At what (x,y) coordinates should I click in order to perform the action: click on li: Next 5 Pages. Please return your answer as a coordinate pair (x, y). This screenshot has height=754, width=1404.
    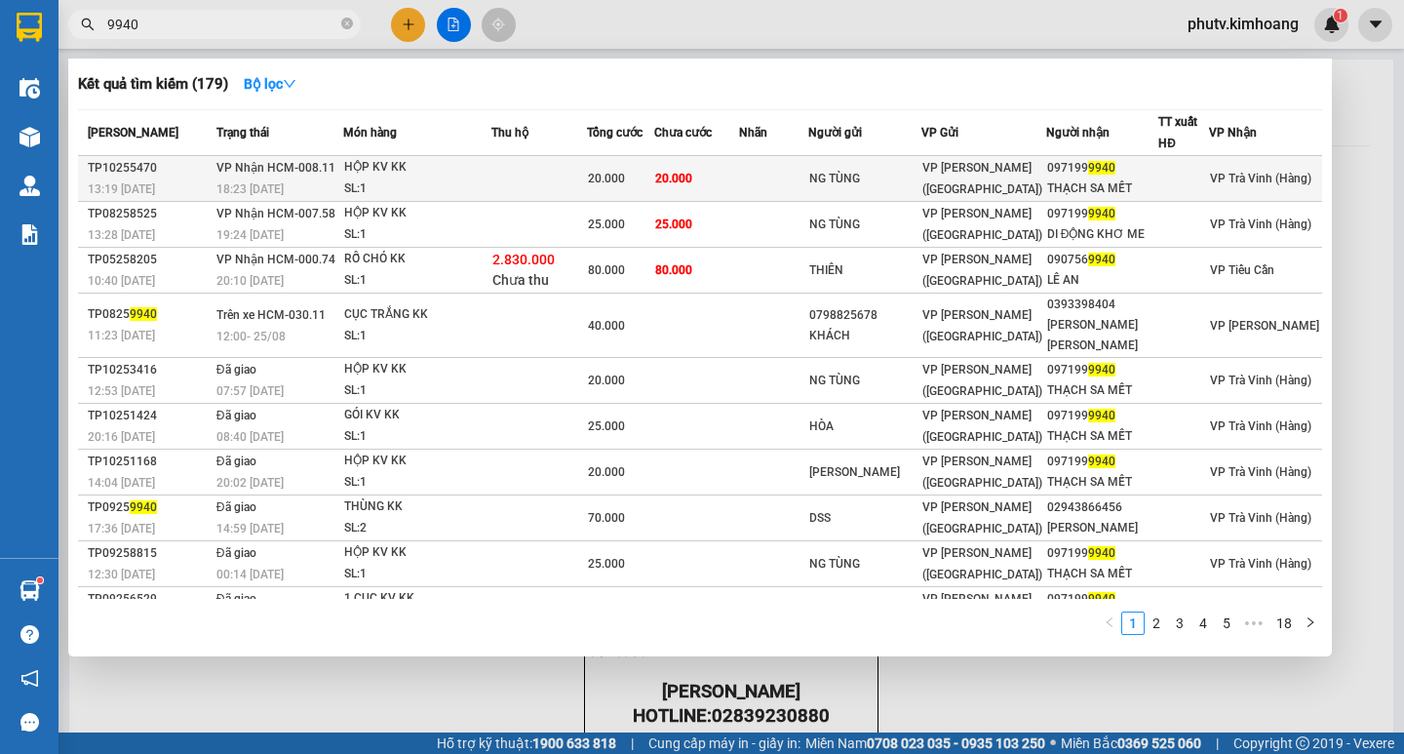
    Looking at the image, I should click on (1254, 623).